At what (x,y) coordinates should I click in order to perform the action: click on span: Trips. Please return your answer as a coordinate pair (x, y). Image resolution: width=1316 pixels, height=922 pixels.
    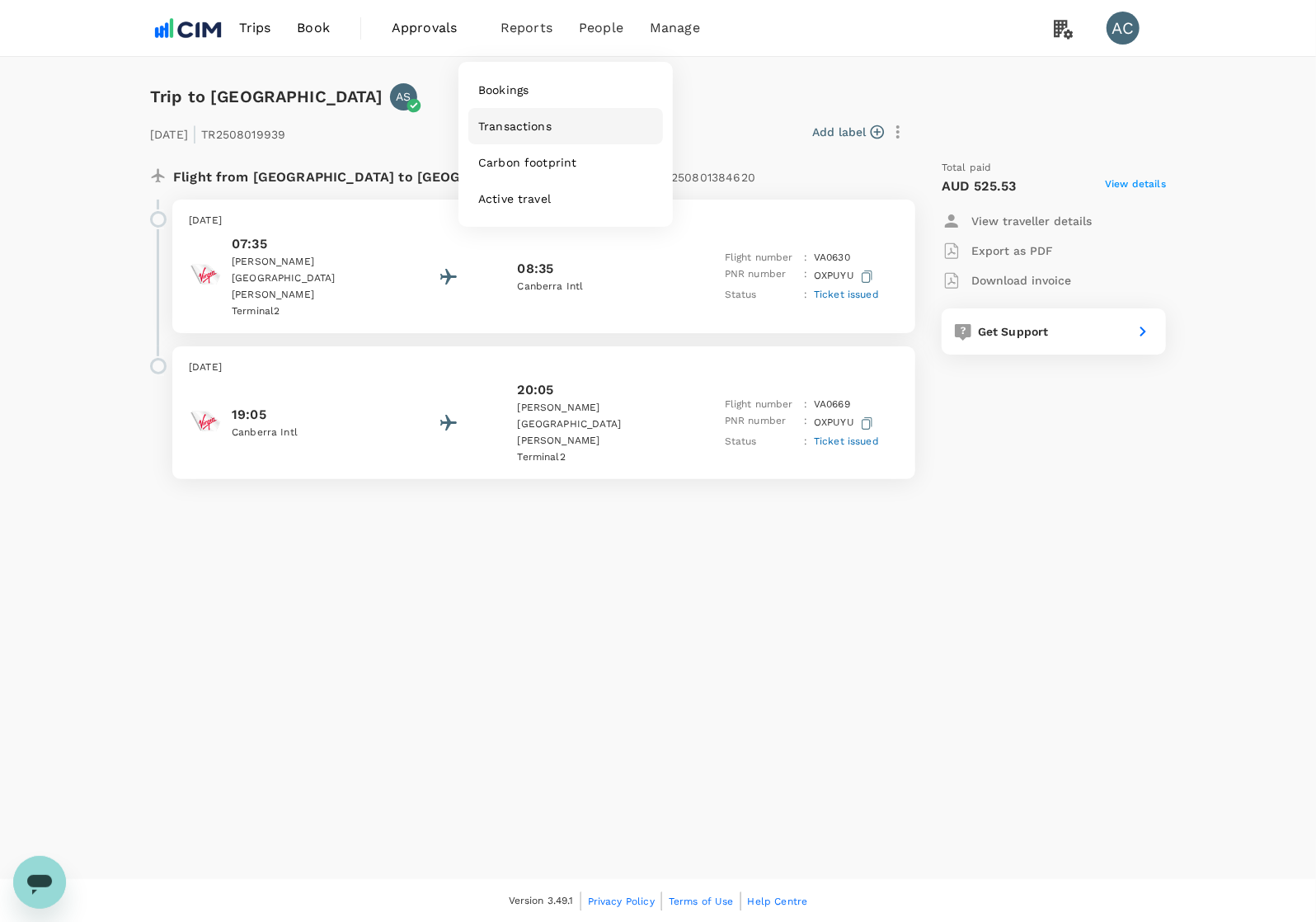
    Looking at the image, I should click on (255, 28).